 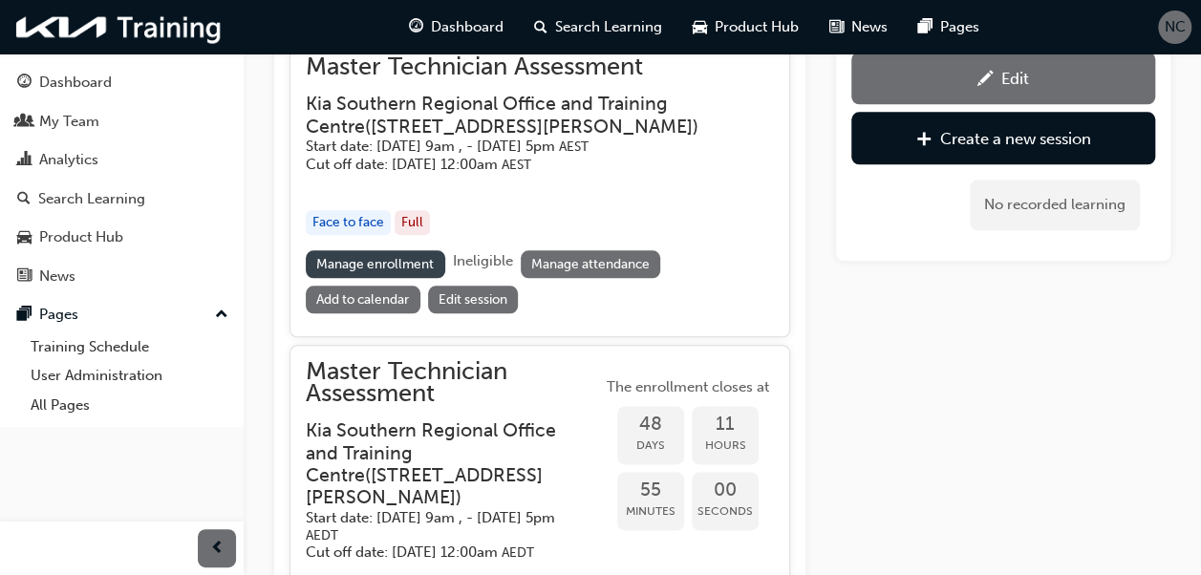 What do you see at coordinates (222, 315) in the screenshot?
I see `span: up-icon` at bounding box center [222, 315].